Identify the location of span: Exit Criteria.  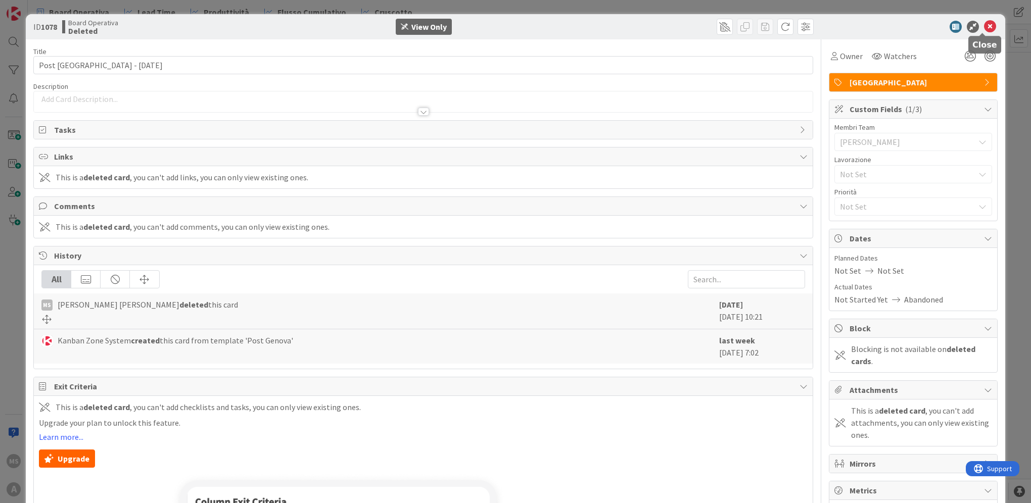
(424, 387).